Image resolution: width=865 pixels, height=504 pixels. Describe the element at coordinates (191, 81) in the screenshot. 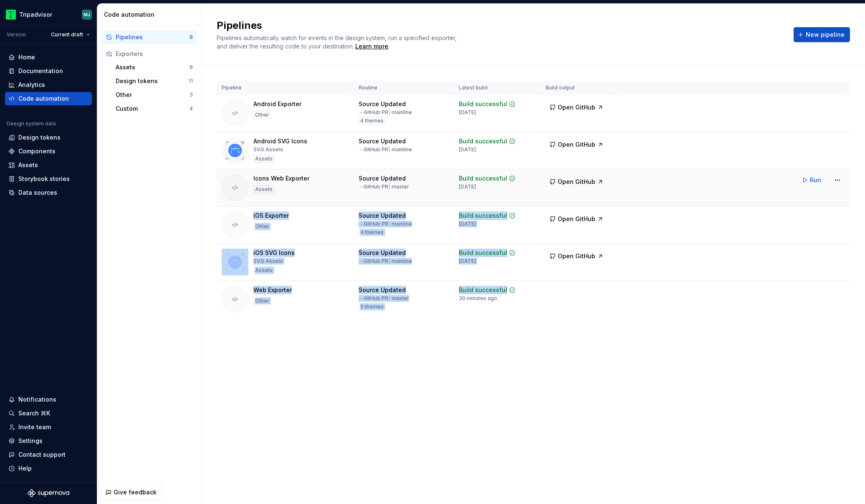

I see `div: 11` at that location.